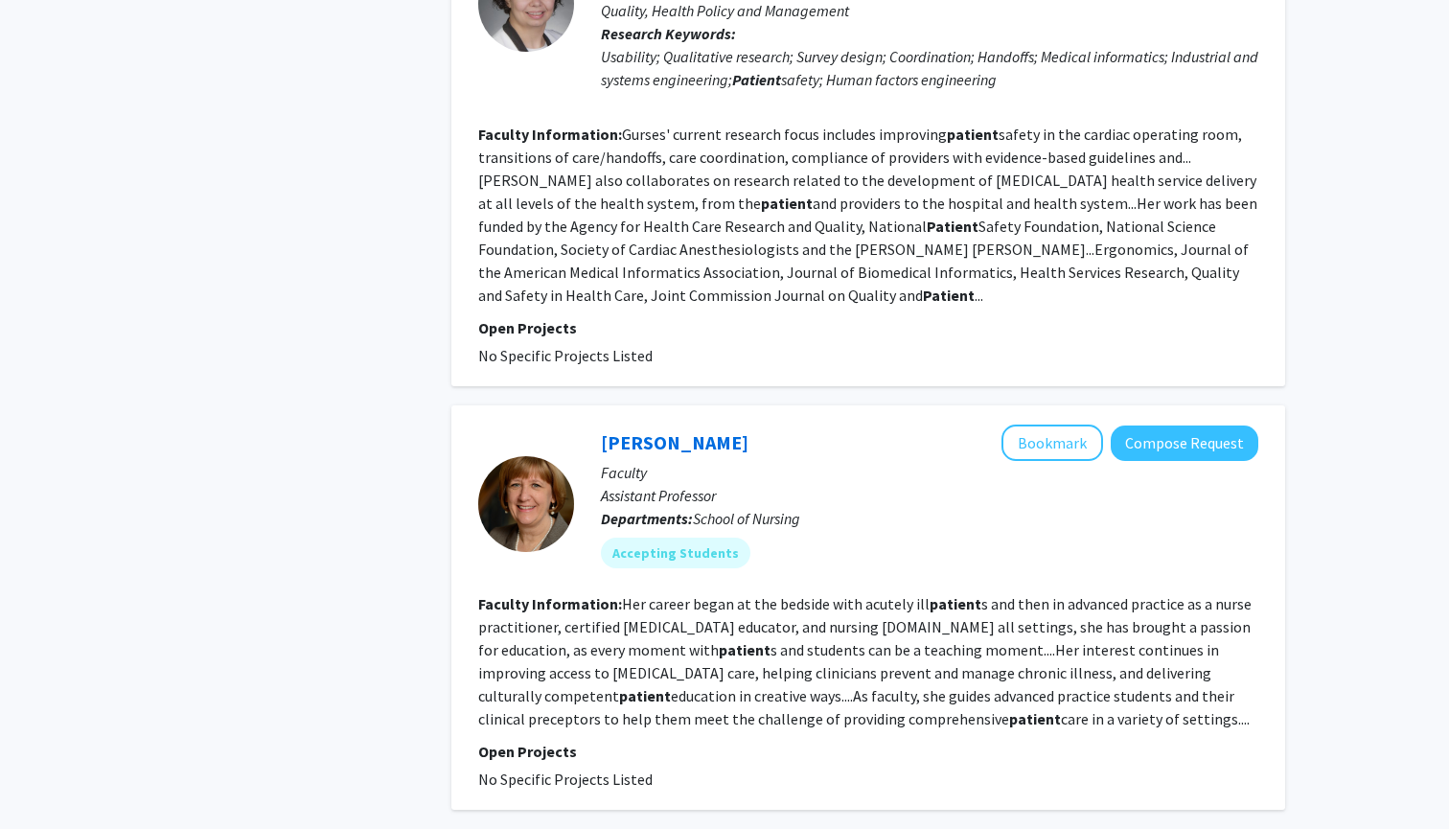 The width and height of the screenshot is (1449, 829). What do you see at coordinates (929, 472) in the screenshot?
I see `p: Faculty` at bounding box center [929, 472].